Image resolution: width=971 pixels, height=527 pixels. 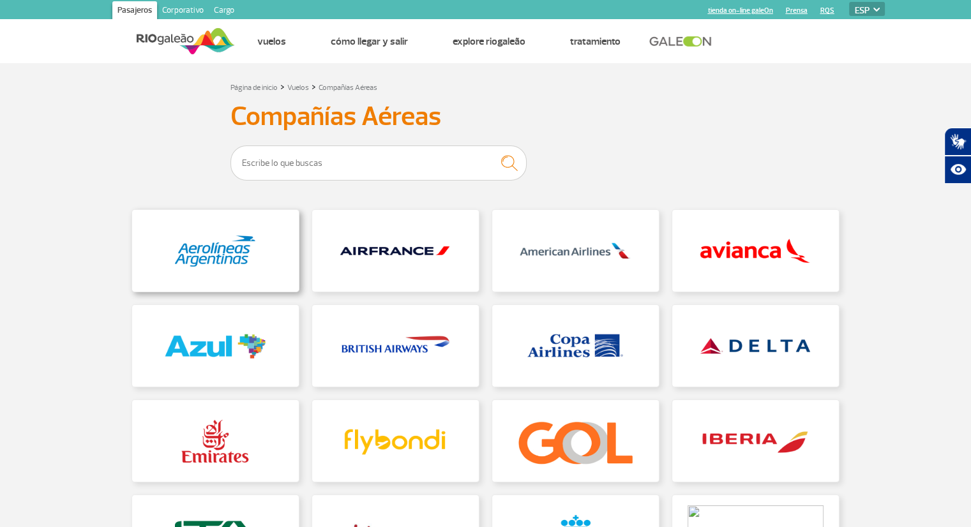 What do you see at coordinates (958, 170) in the screenshot?
I see `button: Abrir recursos assistivos.` at bounding box center [958, 170].